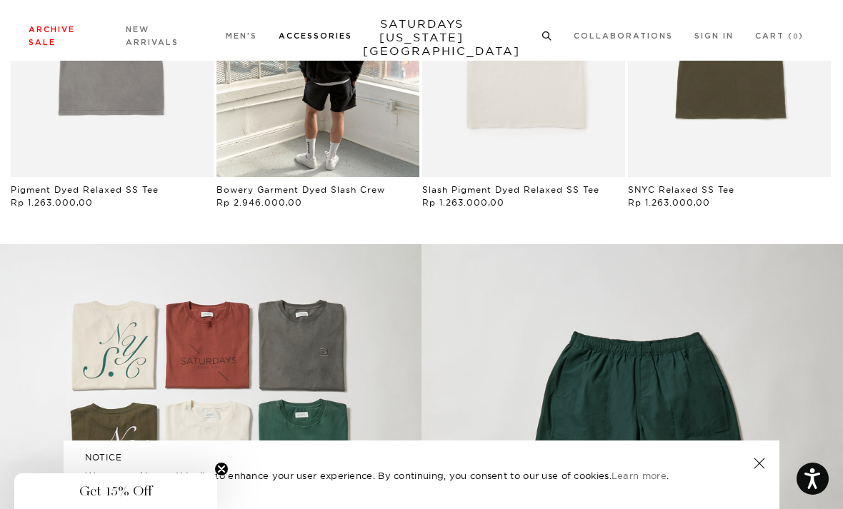 Image resolution: width=843 pixels, height=509 pixels. Describe the element at coordinates (315, 36) in the screenshot. I see `a: Accessories` at that location.